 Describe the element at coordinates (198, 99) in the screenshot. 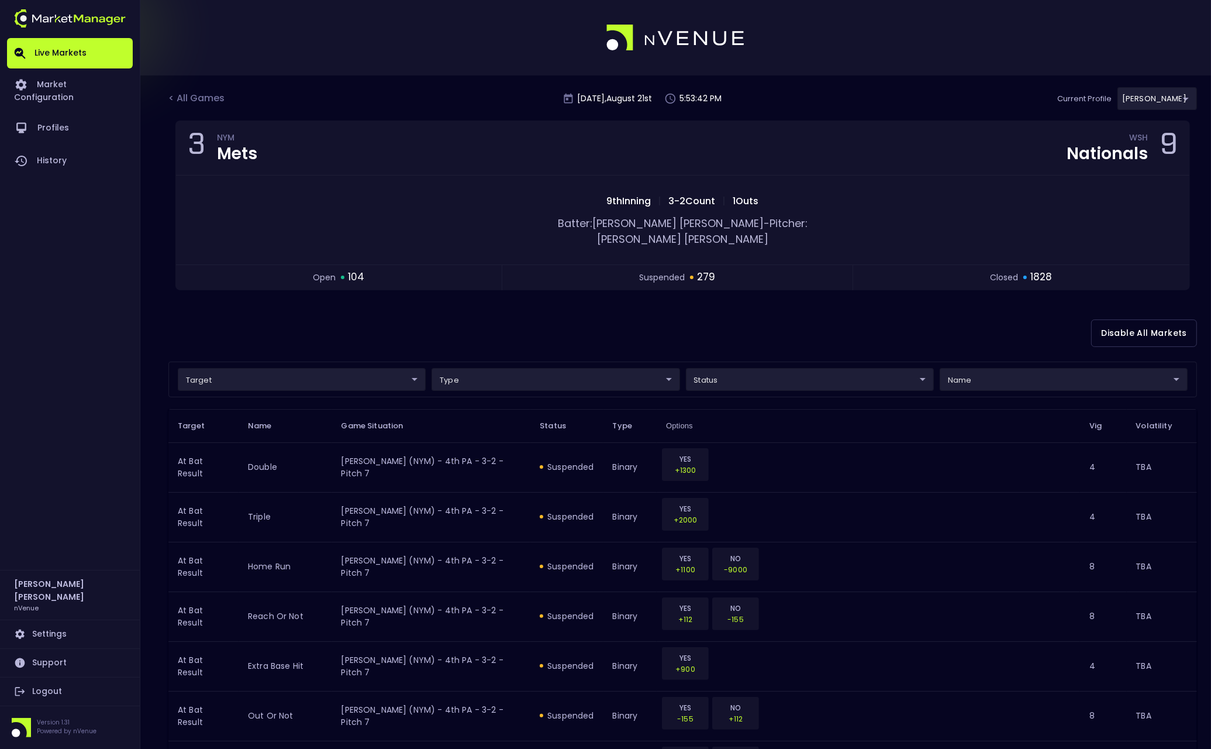

I see `div: < All Games` at that location.